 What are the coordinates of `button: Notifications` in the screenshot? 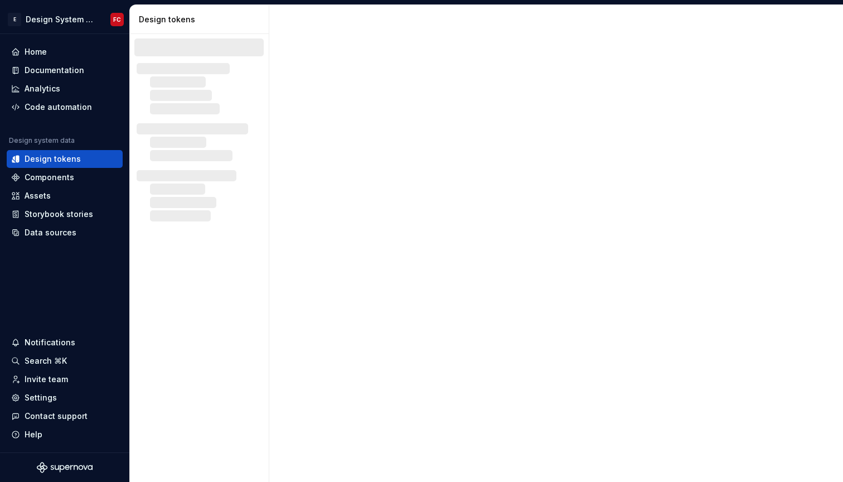 It's located at (65, 342).